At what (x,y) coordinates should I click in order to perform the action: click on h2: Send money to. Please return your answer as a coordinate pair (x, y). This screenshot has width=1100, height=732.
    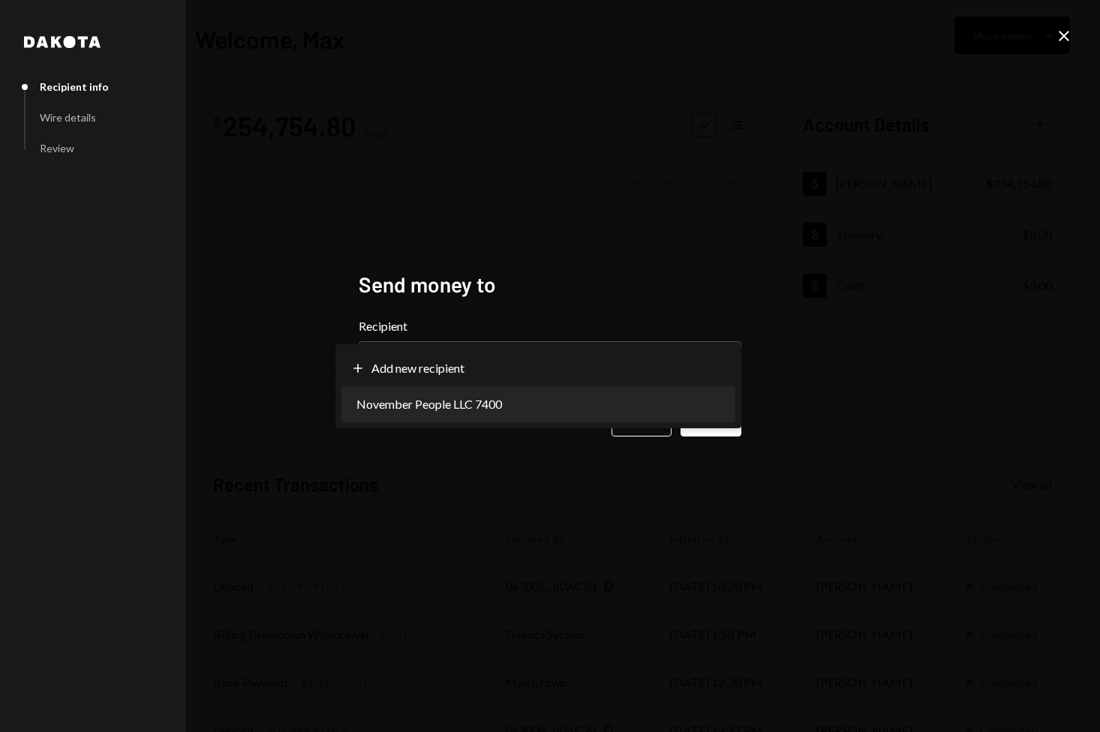
    Looking at the image, I should click on (550, 284).